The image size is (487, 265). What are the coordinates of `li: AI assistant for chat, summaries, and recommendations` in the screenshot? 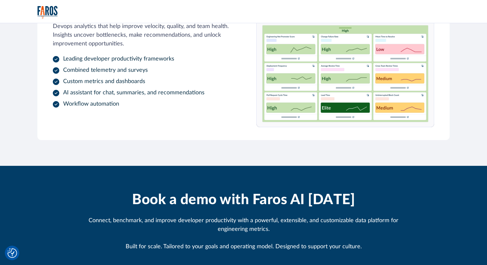 It's located at (142, 93).